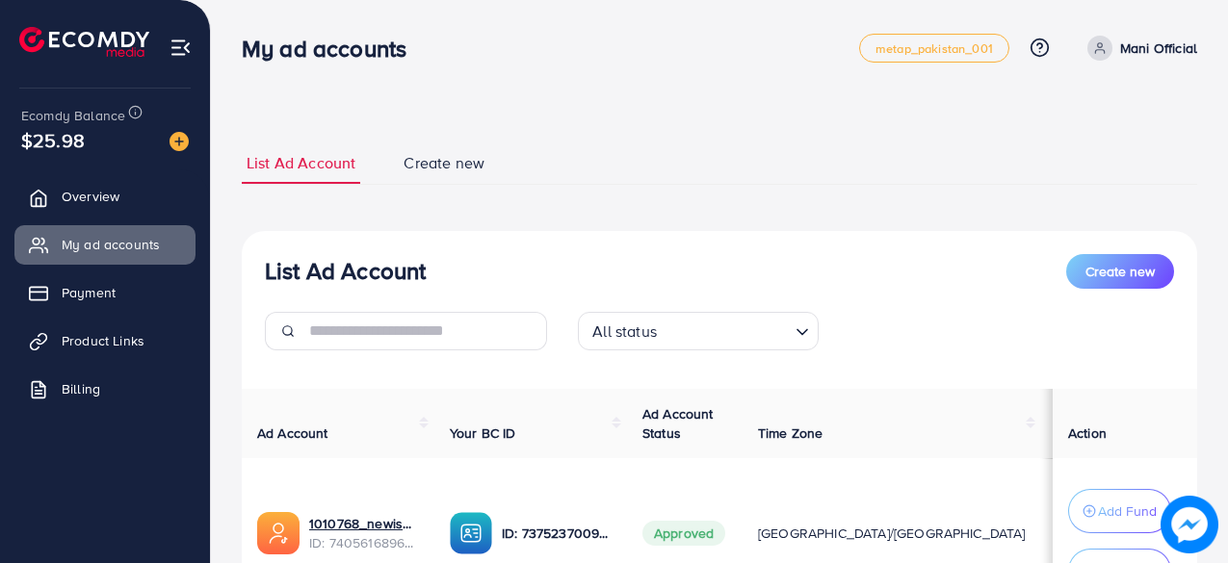 The width and height of the screenshot is (1228, 563). What do you see at coordinates (934, 48) in the screenshot?
I see `span: metap_pakistan_001` at bounding box center [934, 48].